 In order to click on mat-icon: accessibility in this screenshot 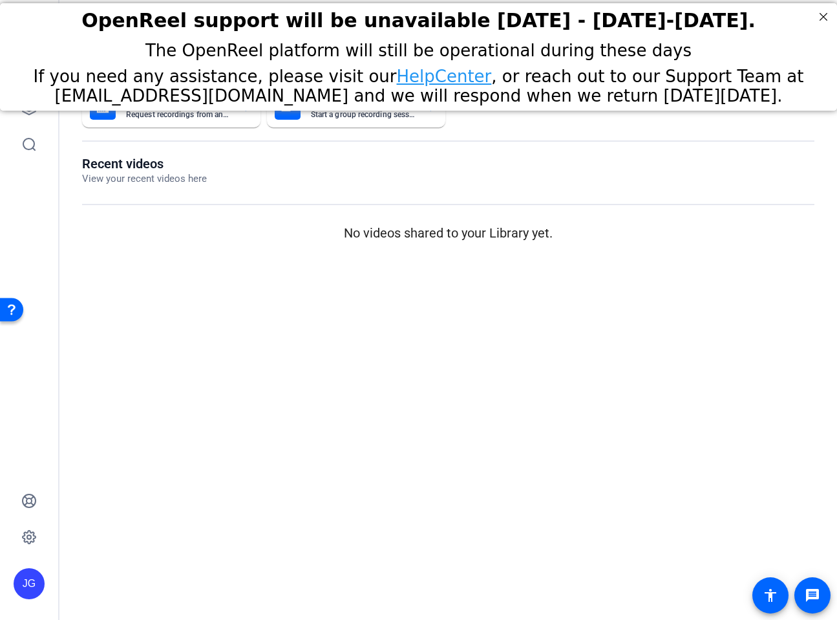, I will do `click(771, 595)`.